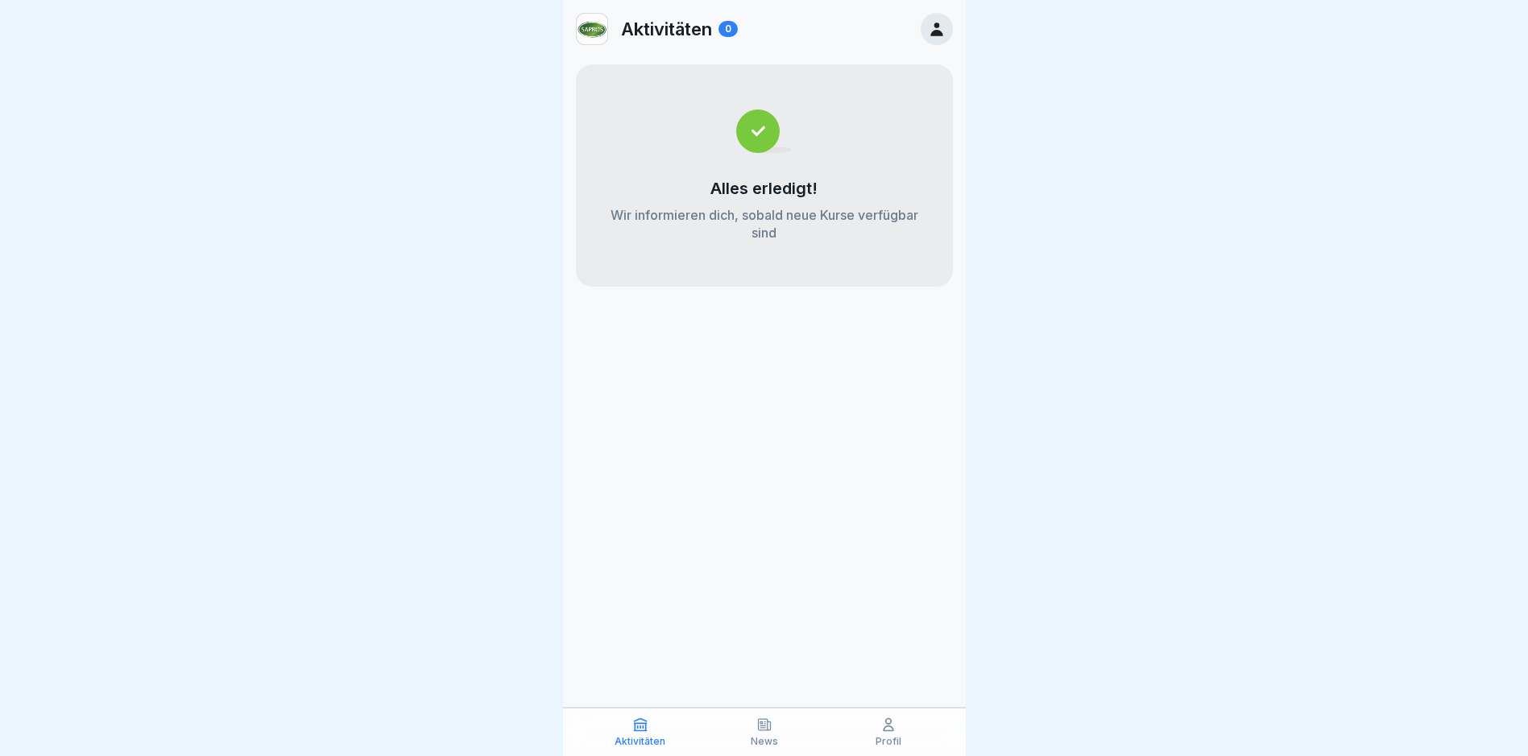 The height and width of the screenshot is (756, 1528). I want to click on p: Alles erledigt!, so click(764, 188).